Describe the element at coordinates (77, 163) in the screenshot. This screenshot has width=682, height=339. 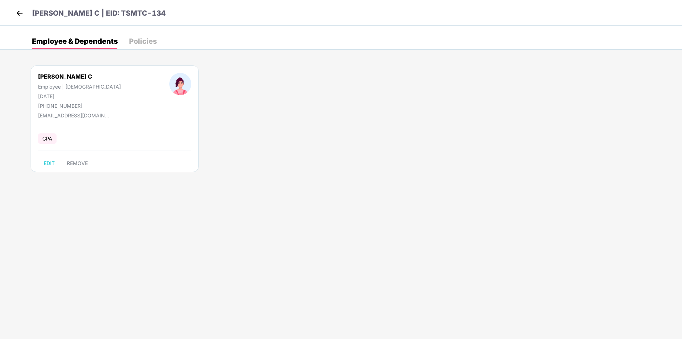
I see `span: REMOVE` at that location.